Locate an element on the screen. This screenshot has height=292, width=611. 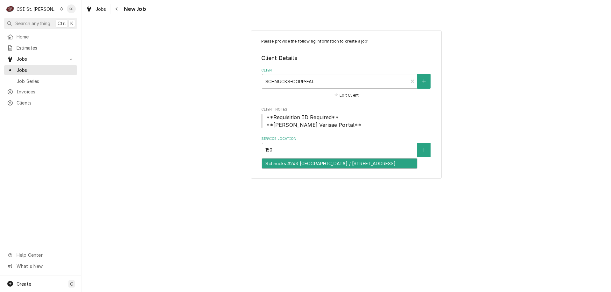
svg: Create New Client is located at coordinates (424, 81).